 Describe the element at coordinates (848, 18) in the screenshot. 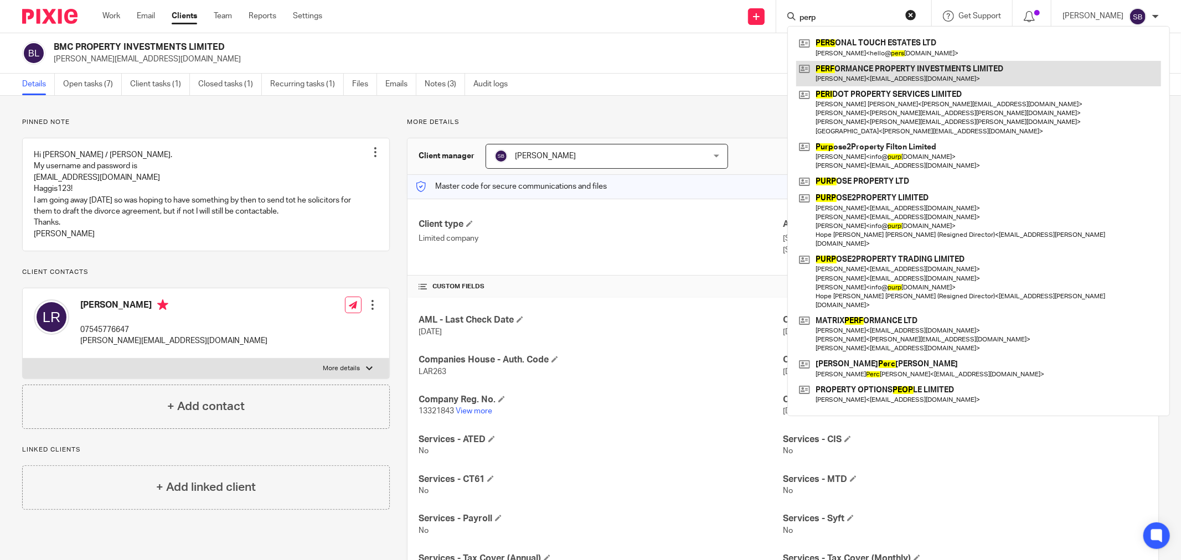

I see `input: Search` at that location.